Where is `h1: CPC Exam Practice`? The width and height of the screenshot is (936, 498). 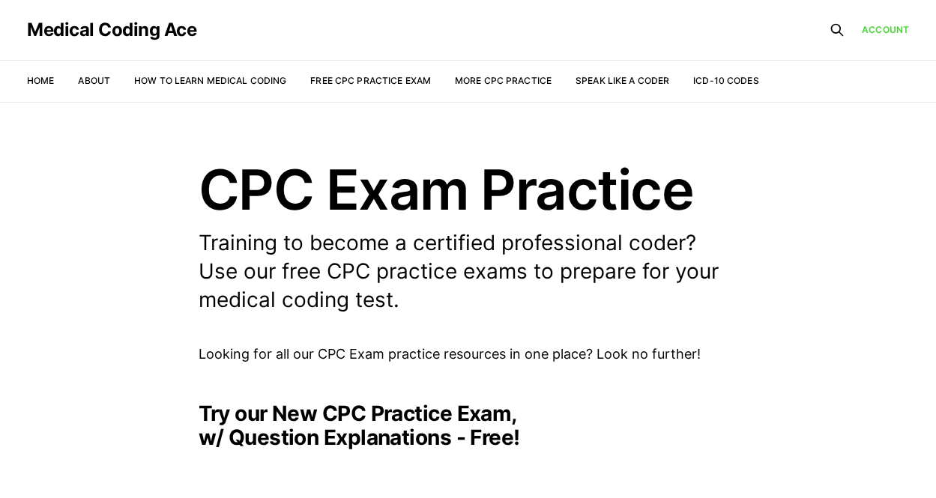 h1: CPC Exam Practice is located at coordinates (468, 190).